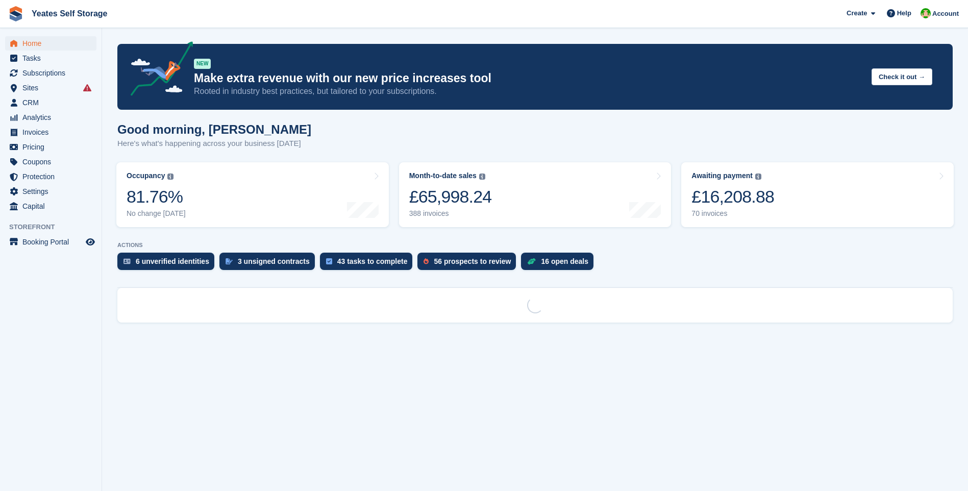  What do you see at coordinates (53, 73) in the screenshot?
I see `span: Subscriptions` at bounding box center [53, 73].